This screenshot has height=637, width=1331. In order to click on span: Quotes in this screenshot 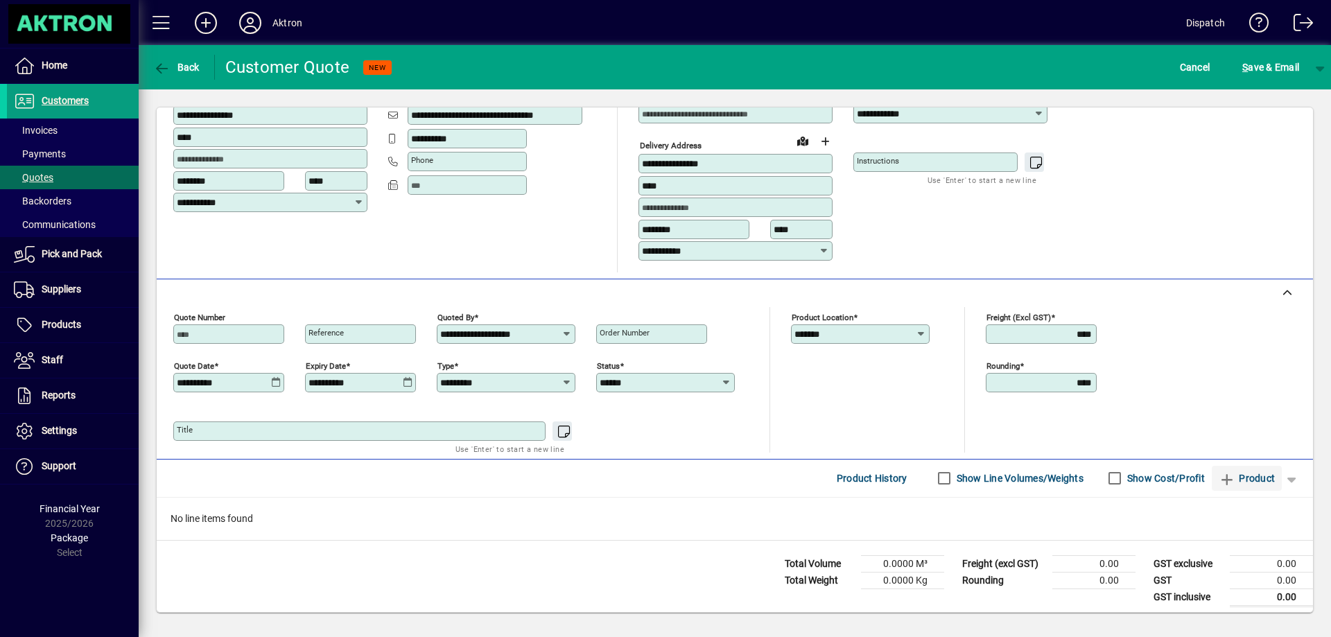, I will do `click(33, 177)`.